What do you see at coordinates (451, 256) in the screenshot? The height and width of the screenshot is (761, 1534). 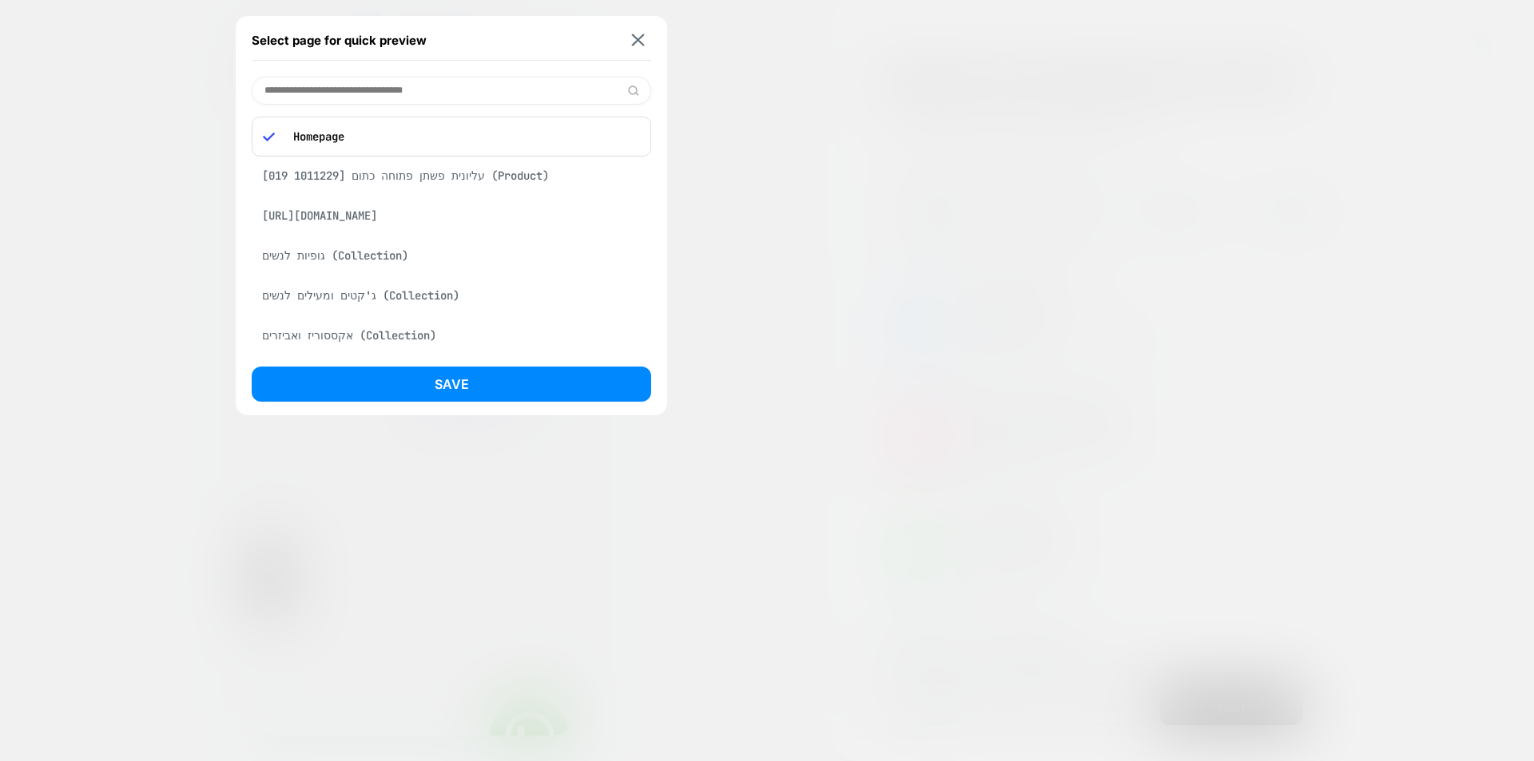 I see `div: גופיות לנשים (Collection)` at bounding box center [451, 256].